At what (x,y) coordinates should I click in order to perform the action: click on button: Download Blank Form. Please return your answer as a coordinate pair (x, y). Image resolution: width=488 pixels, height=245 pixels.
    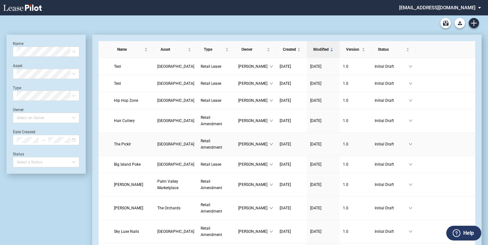
    Looking at the image, I should click on (460, 23).